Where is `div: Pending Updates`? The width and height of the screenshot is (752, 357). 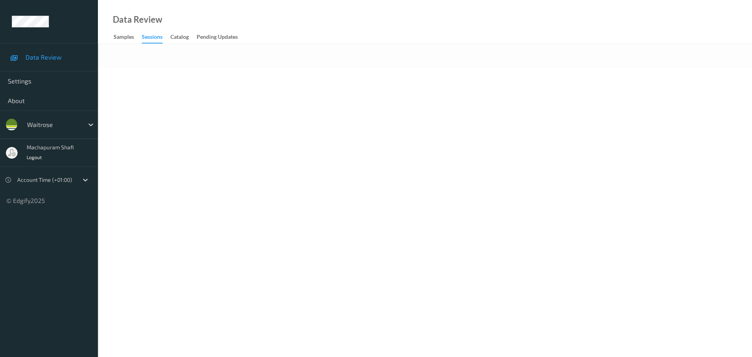
div: Pending Updates is located at coordinates (217, 38).